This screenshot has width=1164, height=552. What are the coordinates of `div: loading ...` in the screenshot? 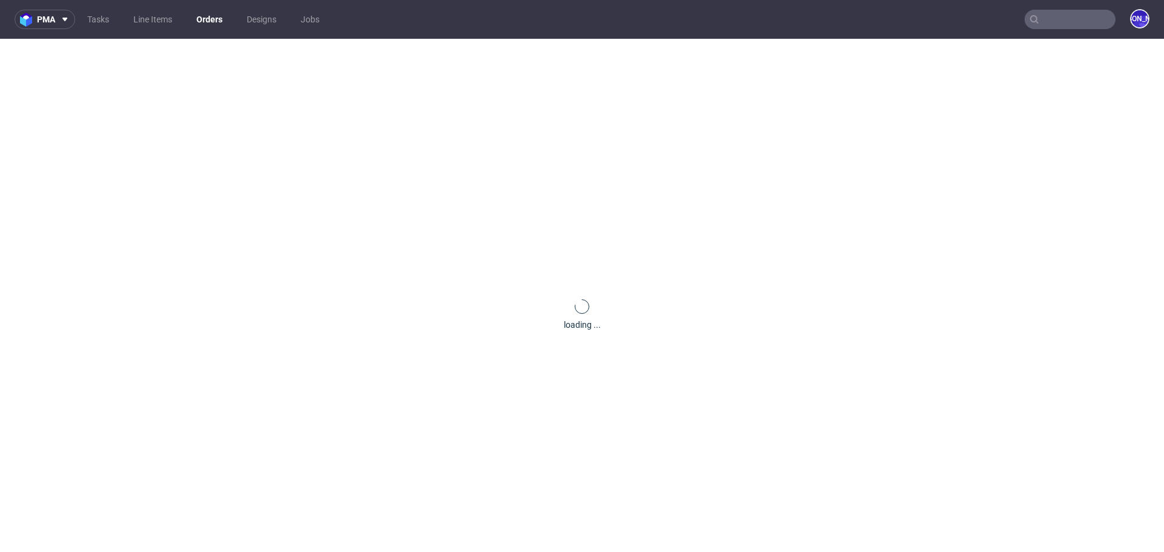 It's located at (582, 325).